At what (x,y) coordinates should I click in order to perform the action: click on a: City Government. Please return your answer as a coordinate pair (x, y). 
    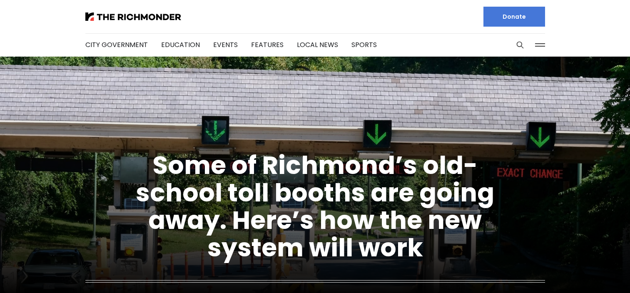
    Looking at the image, I should click on (117, 45).